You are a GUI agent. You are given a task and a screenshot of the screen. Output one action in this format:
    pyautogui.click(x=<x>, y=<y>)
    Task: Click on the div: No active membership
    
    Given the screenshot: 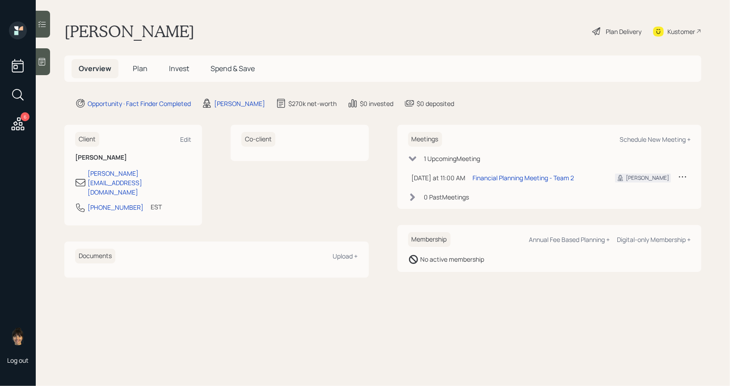 What is the action you would take?
    pyautogui.click(x=453, y=259)
    